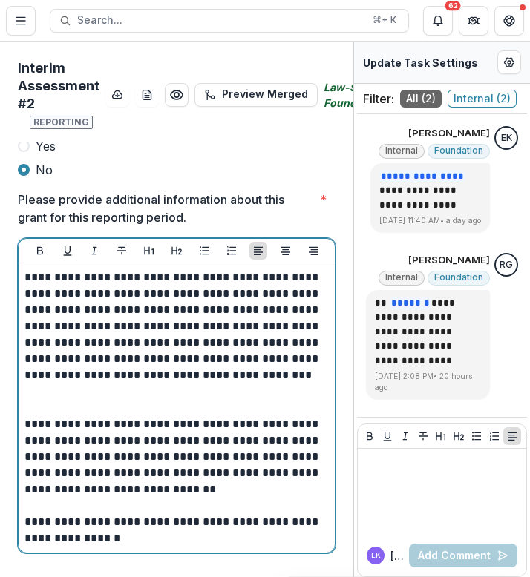 The width and height of the screenshot is (530, 577). I want to click on button: download-word-button, so click(147, 95).